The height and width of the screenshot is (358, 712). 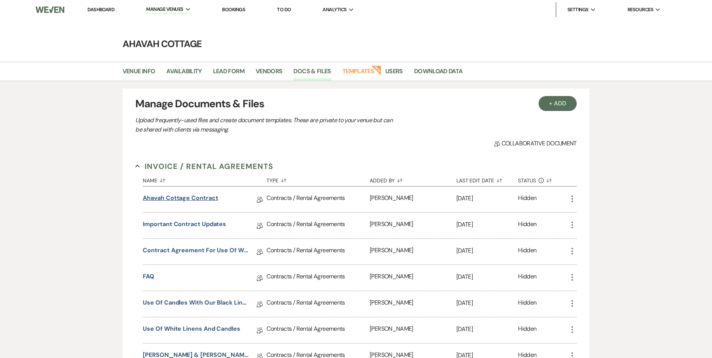 I want to click on a: Templates, so click(x=358, y=74).